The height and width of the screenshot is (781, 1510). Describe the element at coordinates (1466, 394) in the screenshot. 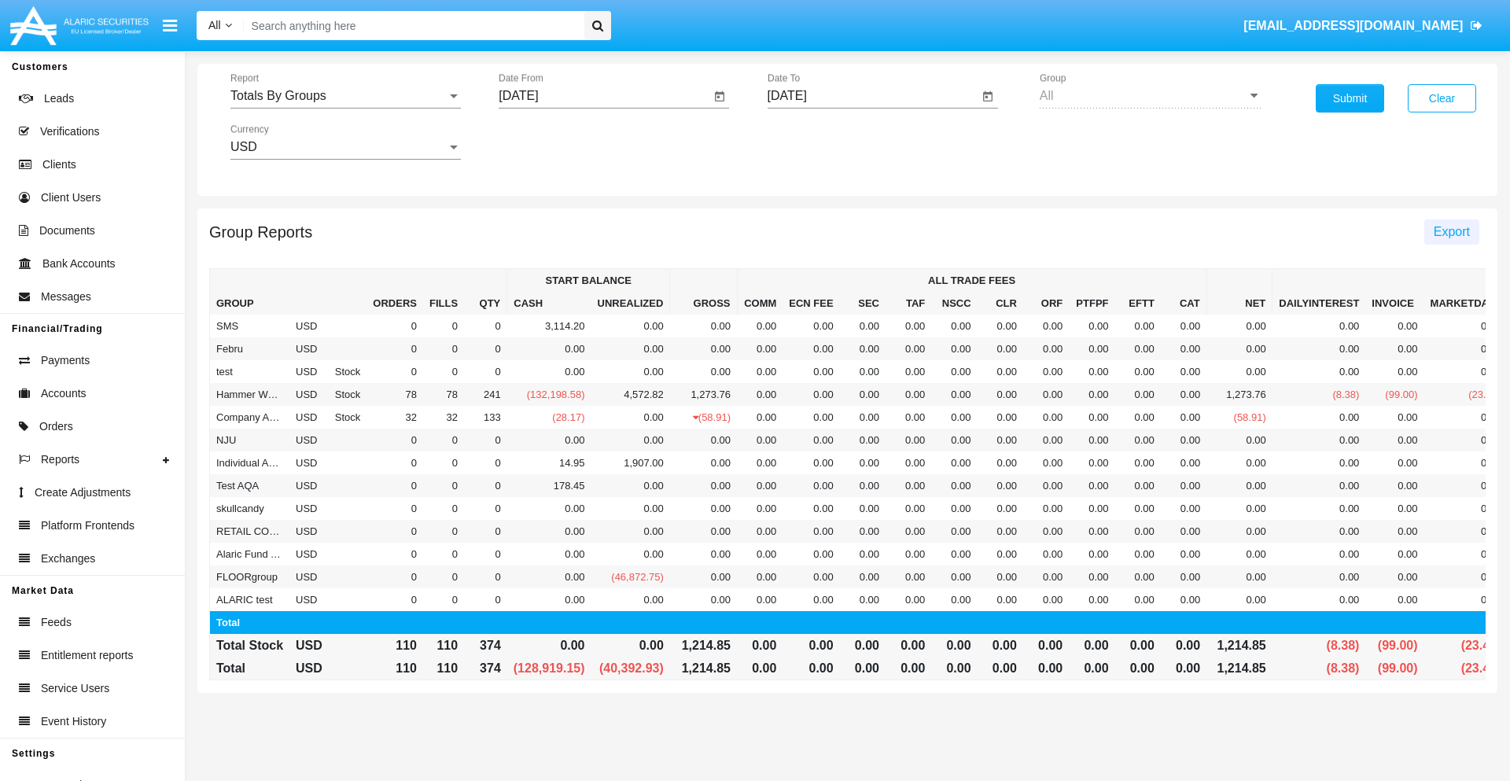

I see `td: (23.40)` at that location.